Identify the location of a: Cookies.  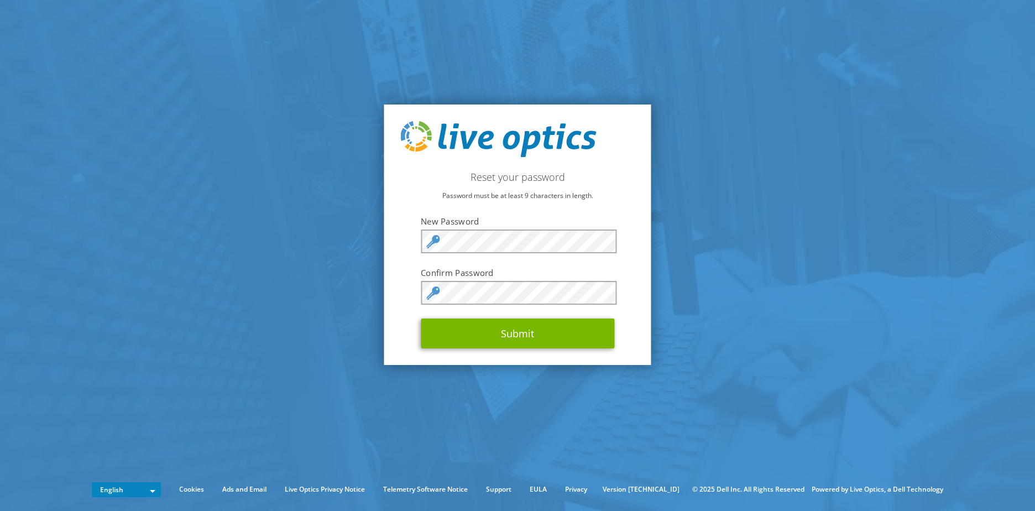
(191, 489).